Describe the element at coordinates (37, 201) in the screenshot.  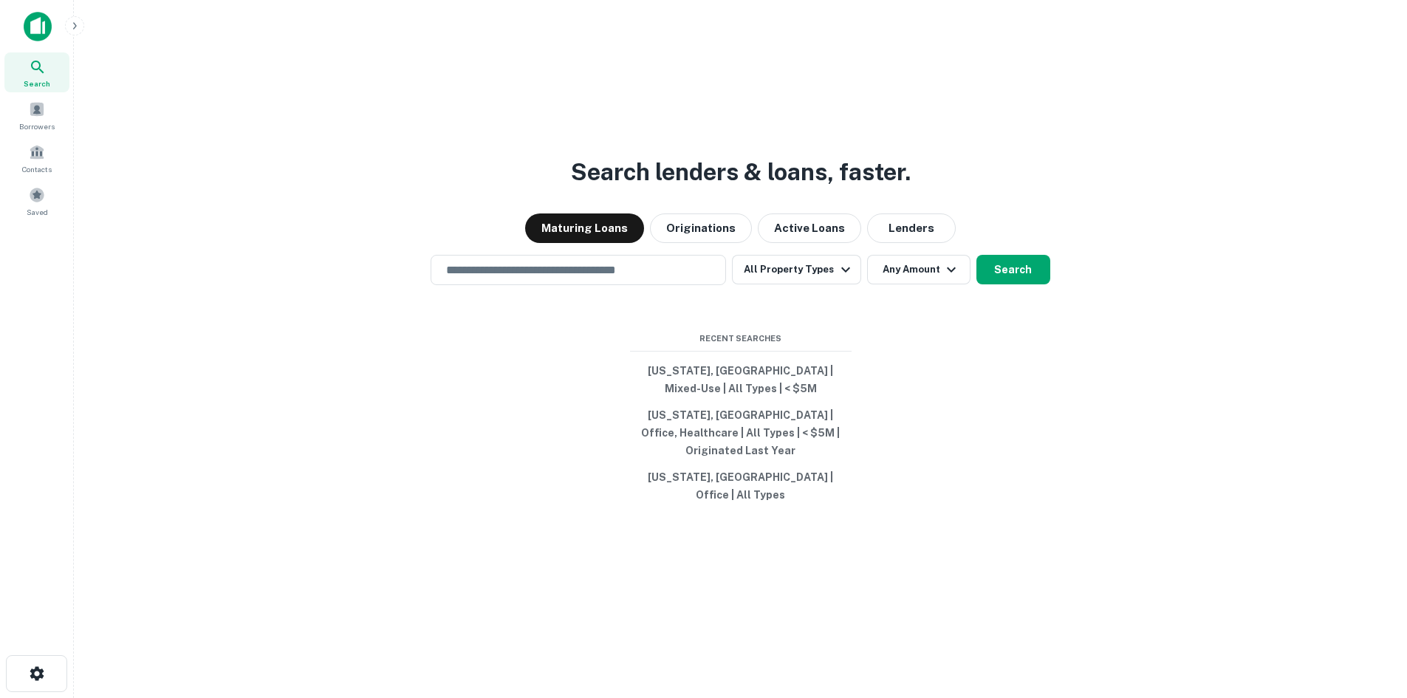
I see `a: Saved` at that location.